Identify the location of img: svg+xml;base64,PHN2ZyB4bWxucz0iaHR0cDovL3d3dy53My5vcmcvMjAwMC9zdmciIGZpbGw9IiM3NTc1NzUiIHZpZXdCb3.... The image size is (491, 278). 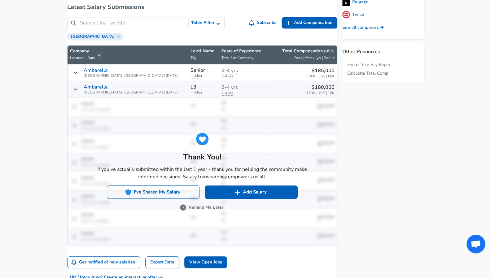
(183, 208).